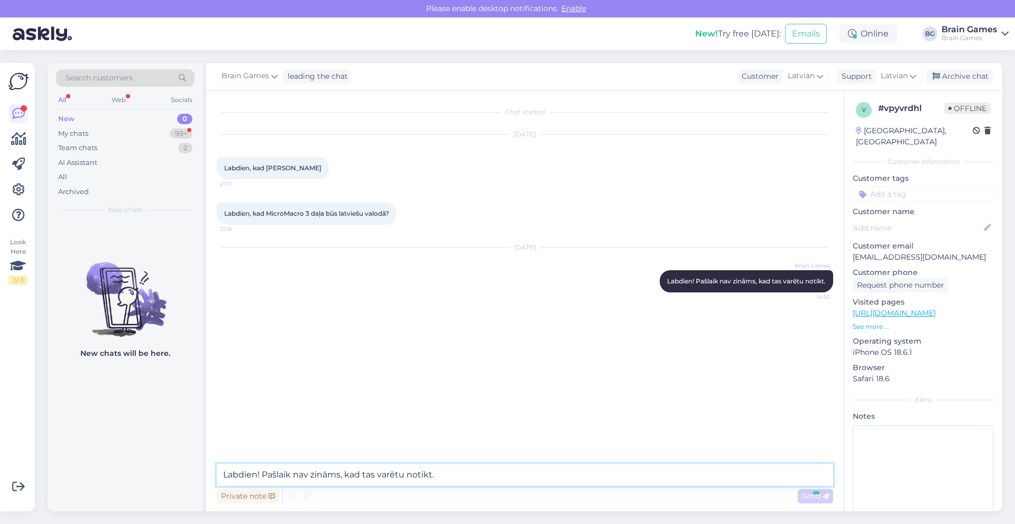  I want to click on div: Chat started, so click(525, 112).